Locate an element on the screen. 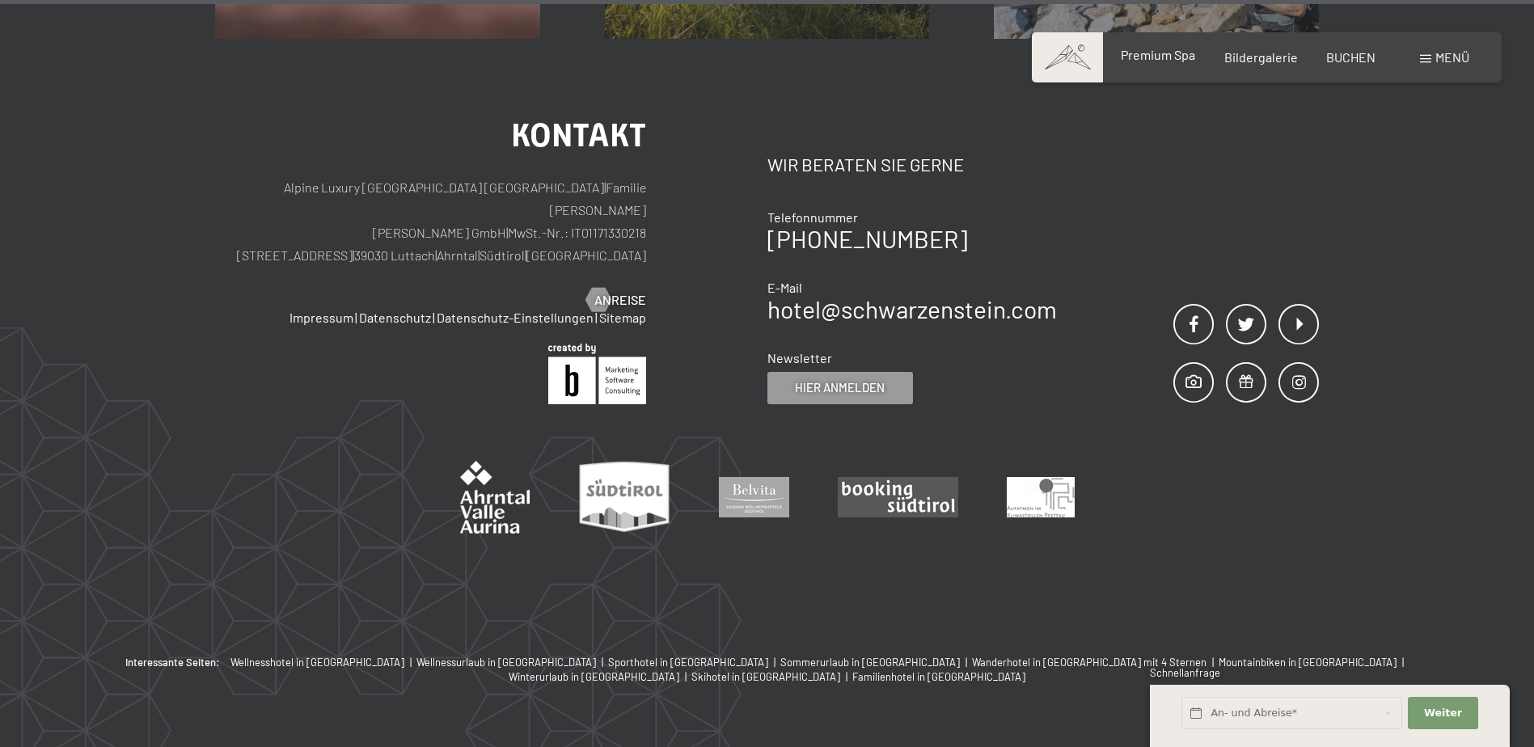 The width and height of the screenshot is (1534, 747). span: Telefonnummer is located at coordinates (813, 217).